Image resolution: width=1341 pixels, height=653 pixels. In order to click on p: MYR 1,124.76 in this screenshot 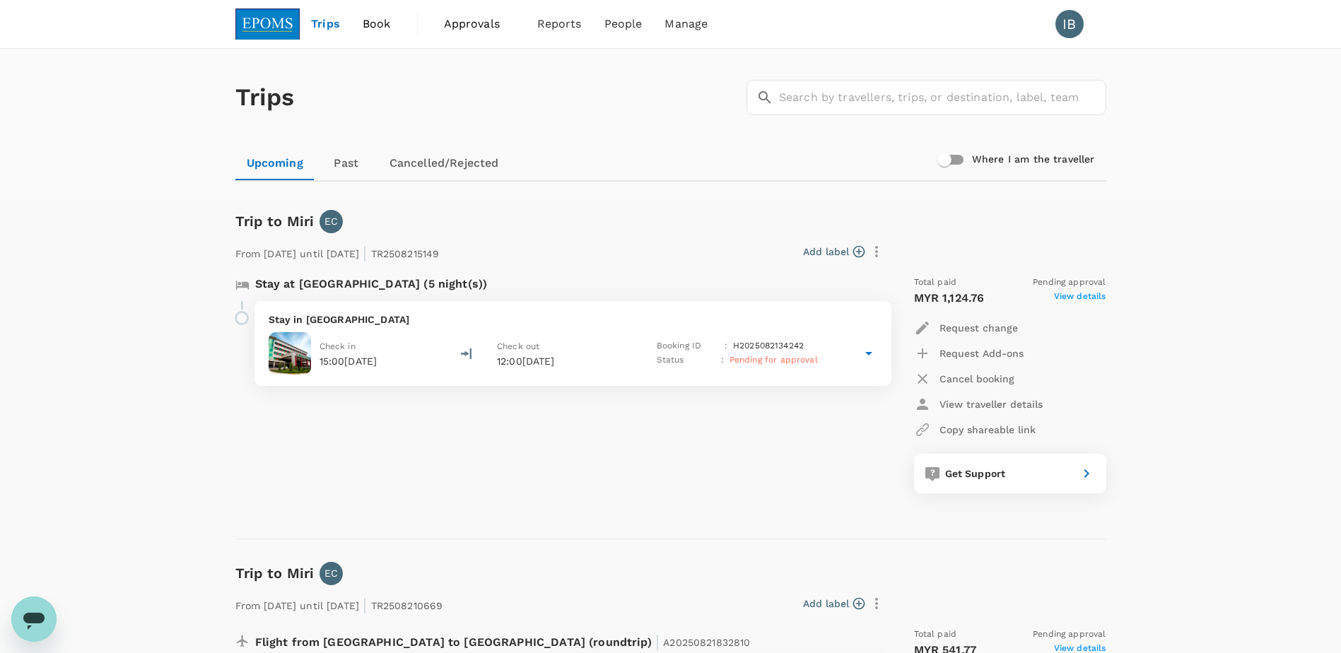, I will do `click(949, 298)`.